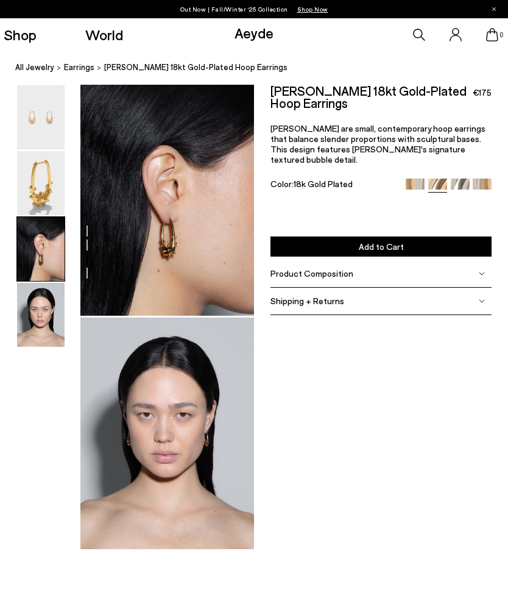  I want to click on span: Add to Cart, so click(382, 246).